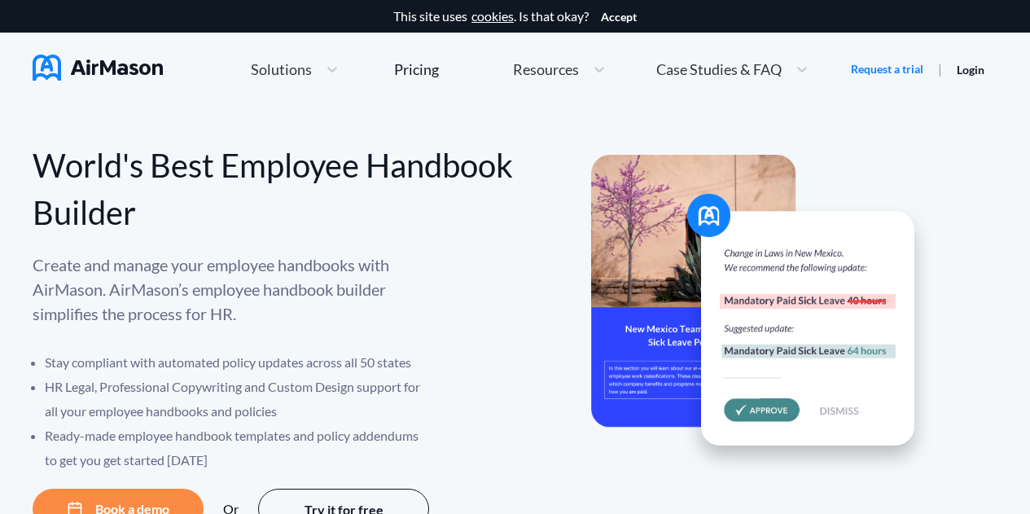 Image resolution: width=1030 pixels, height=514 pixels. I want to click on a: Pricing, so click(416, 69).